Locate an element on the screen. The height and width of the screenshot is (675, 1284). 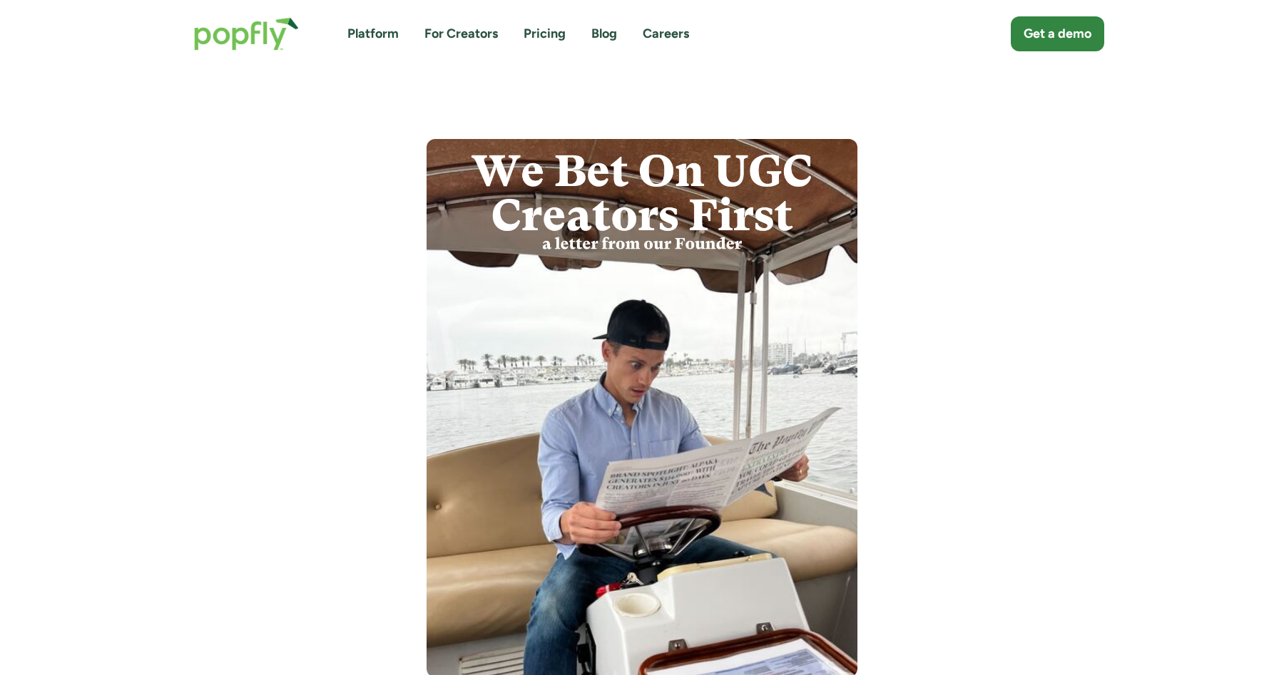
a: Blog is located at coordinates (604, 34).